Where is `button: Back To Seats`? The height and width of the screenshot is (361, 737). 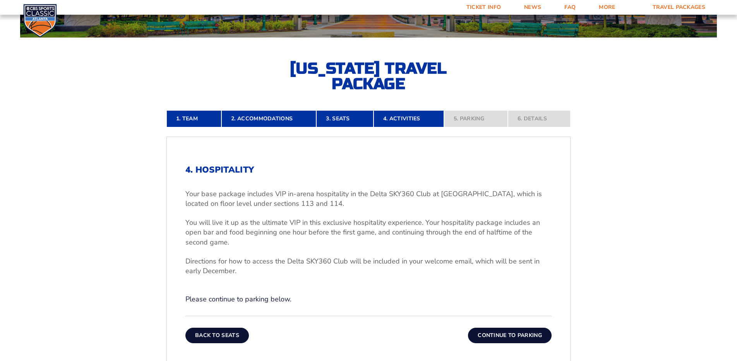
button: Back To Seats is located at coordinates (217, 335).